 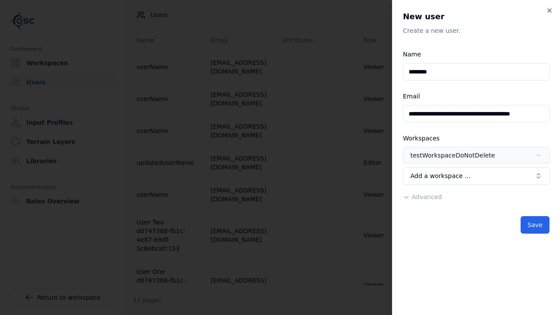 I want to click on h2: New user, so click(x=476, y=17).